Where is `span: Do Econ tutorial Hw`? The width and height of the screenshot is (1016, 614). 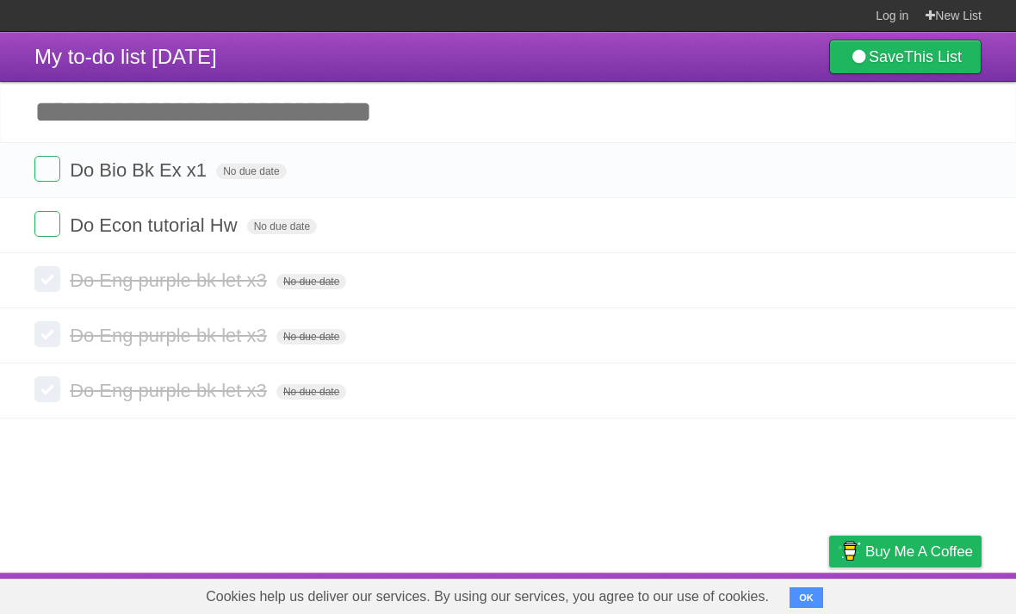
span: Do Econ tutorial Hw is located at coordinates (155, 225).